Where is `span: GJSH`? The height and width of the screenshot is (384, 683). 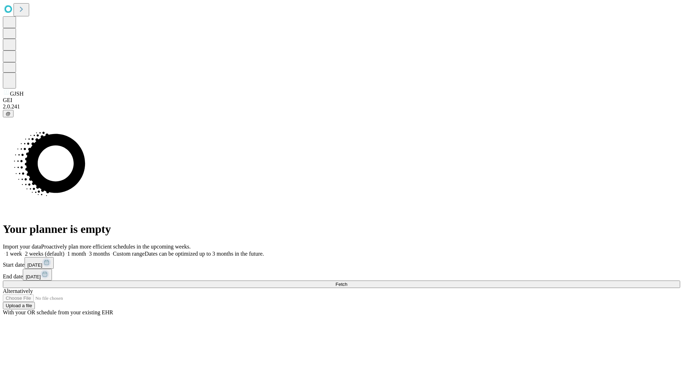 span: GJSH is located at coordinates (17, 94).